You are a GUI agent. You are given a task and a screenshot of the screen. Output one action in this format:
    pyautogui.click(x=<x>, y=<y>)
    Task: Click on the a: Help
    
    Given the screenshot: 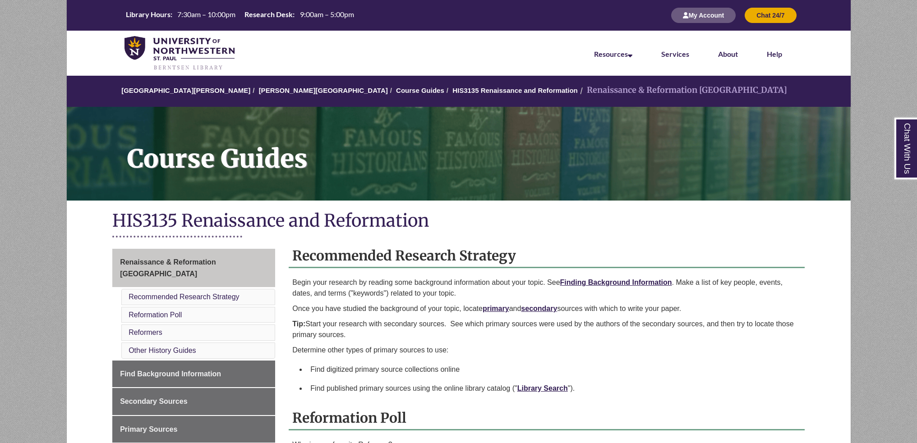 What is the action you would take?
    pyautogui.click(x=774, y=54)
    